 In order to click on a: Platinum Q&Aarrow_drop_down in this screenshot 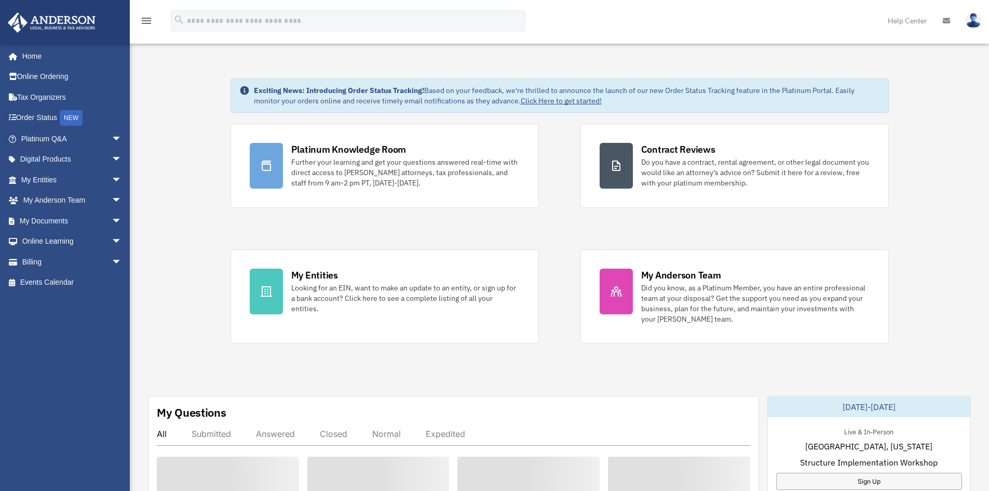, I will do `click(72, 139)`.